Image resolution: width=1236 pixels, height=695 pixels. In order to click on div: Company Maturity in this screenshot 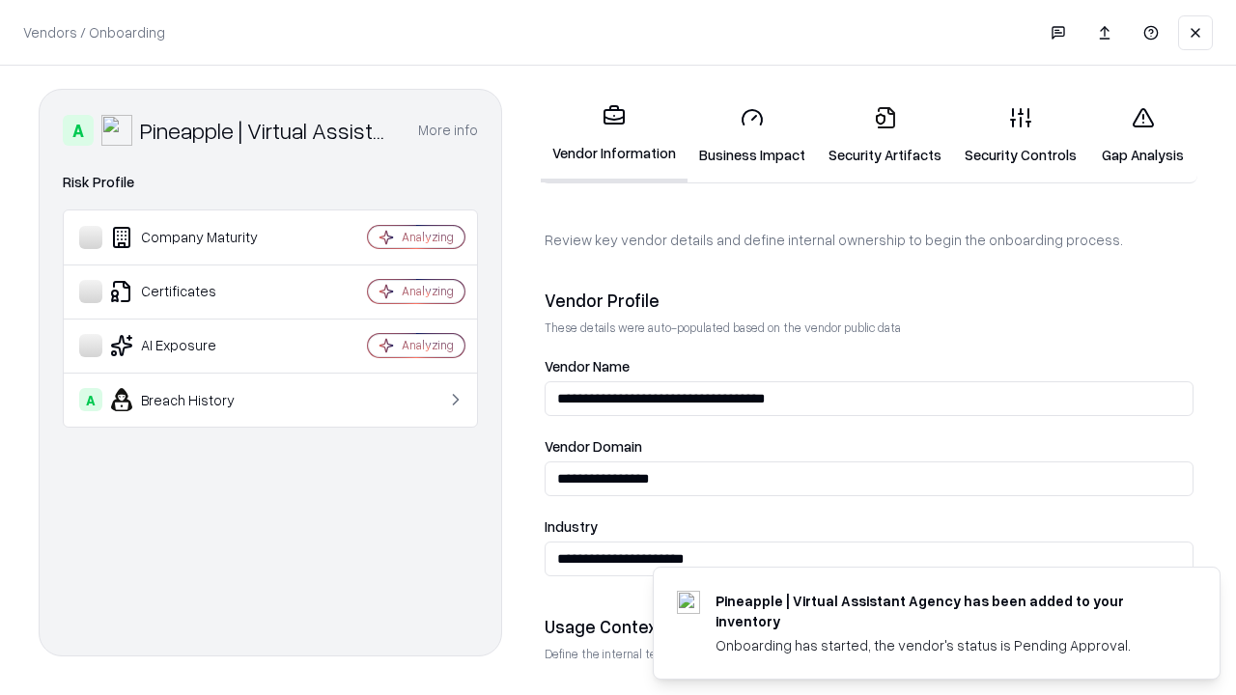, I will do `click(194, 238)`.